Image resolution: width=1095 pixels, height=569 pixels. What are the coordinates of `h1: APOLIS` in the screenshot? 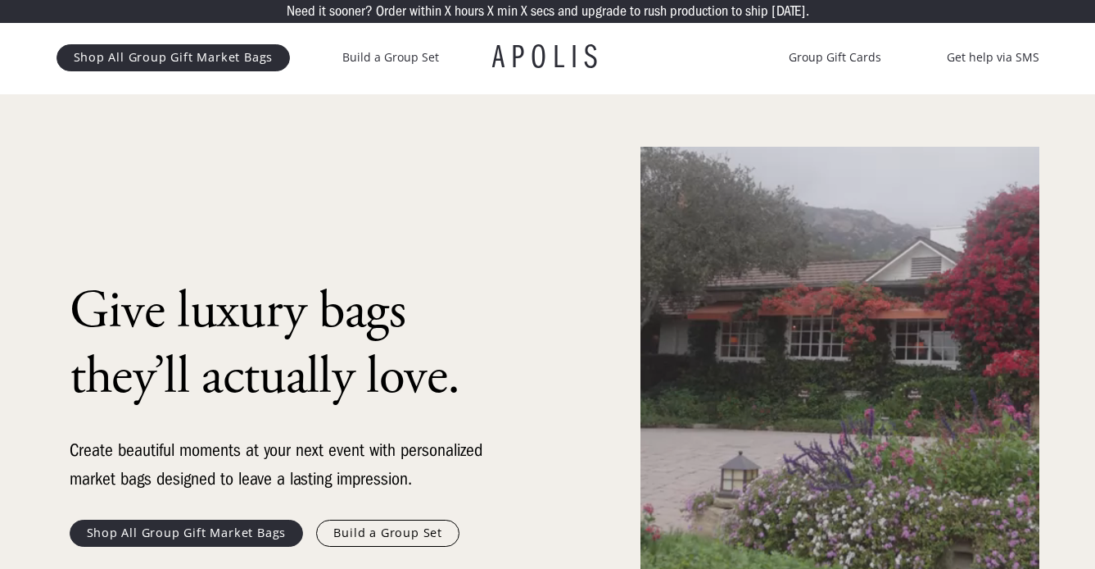 It's located at (548, 57).